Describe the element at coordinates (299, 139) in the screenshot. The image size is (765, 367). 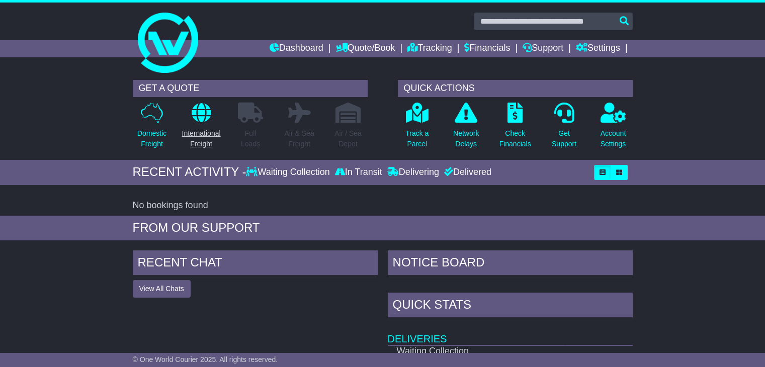
I see `p: Air & Sea Freight` at that location.